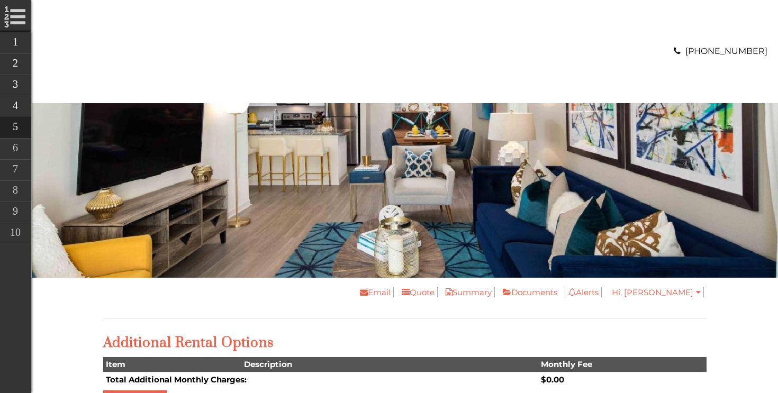 This screenshot has height=393, width=778. I want to click on th: Item, so click(172, 365).